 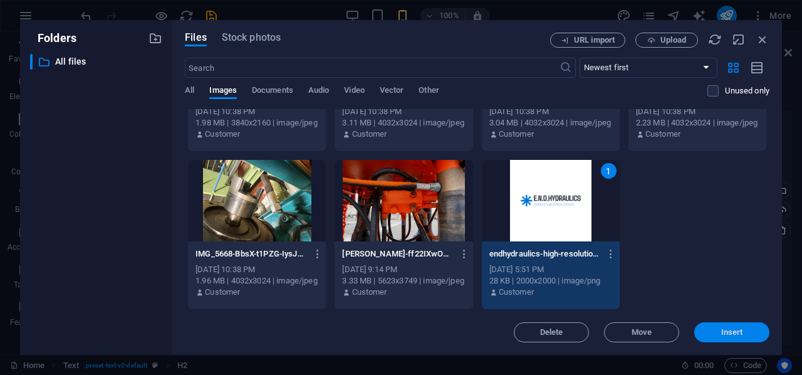 What do you see at coordinates (392, 91) in the screenshot?
I see `span: Vector` at bounding box center [392, 91].